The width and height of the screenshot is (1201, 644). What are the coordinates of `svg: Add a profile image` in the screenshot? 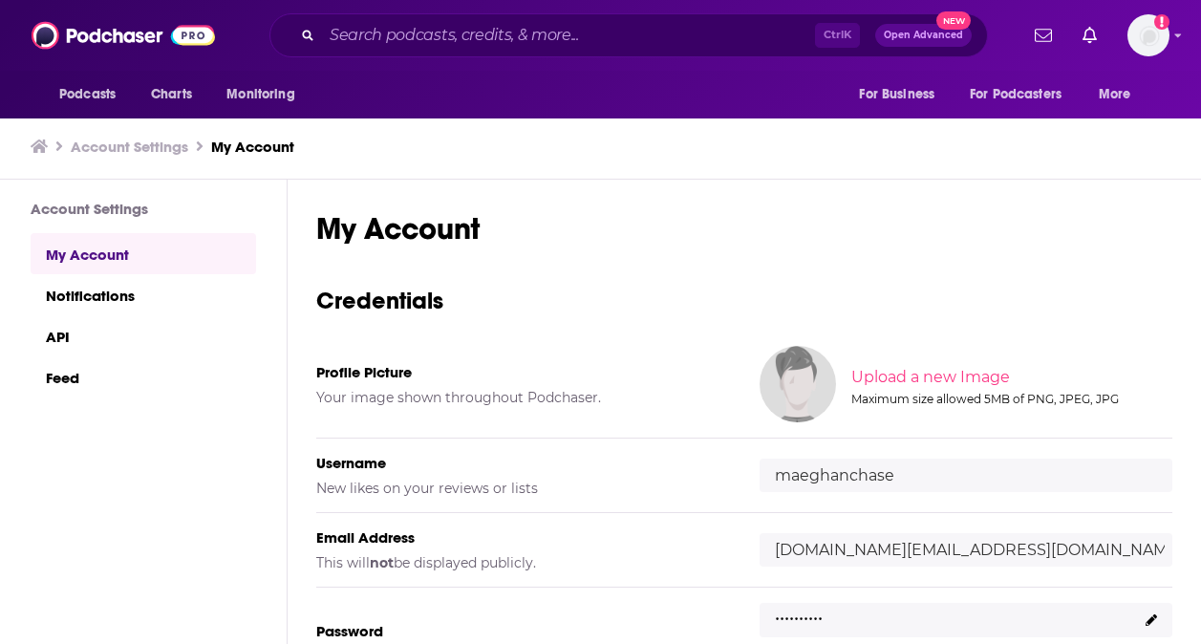 It's located at (1162, 22).